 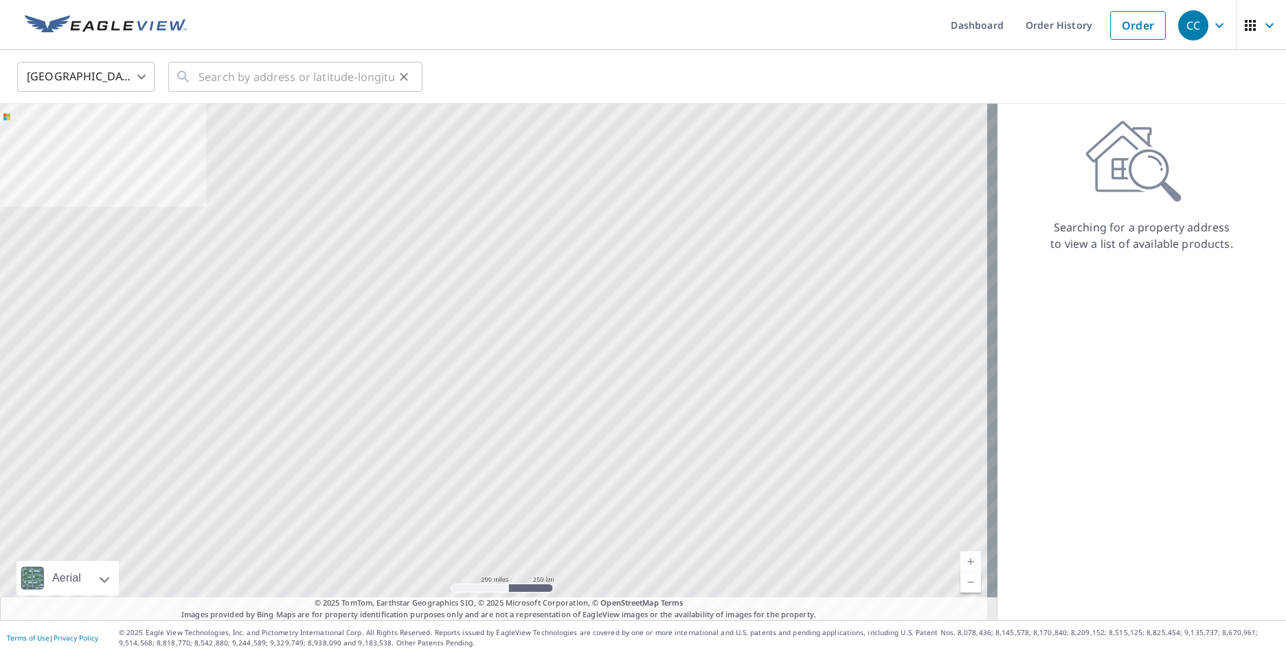 I want to click on a: Terms, so click(x=672, y=603).